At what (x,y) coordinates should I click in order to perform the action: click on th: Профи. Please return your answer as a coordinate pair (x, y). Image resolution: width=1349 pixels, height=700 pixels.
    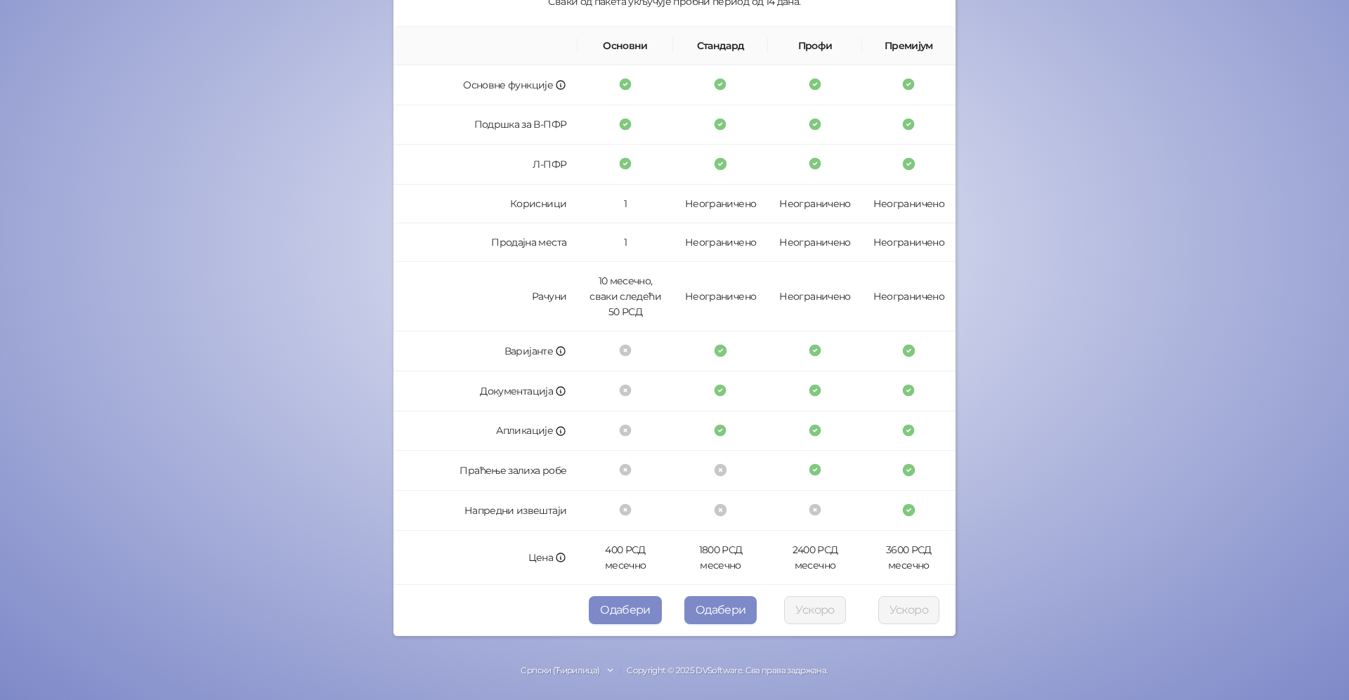
    Looking at the image, I should click on (814, 46).